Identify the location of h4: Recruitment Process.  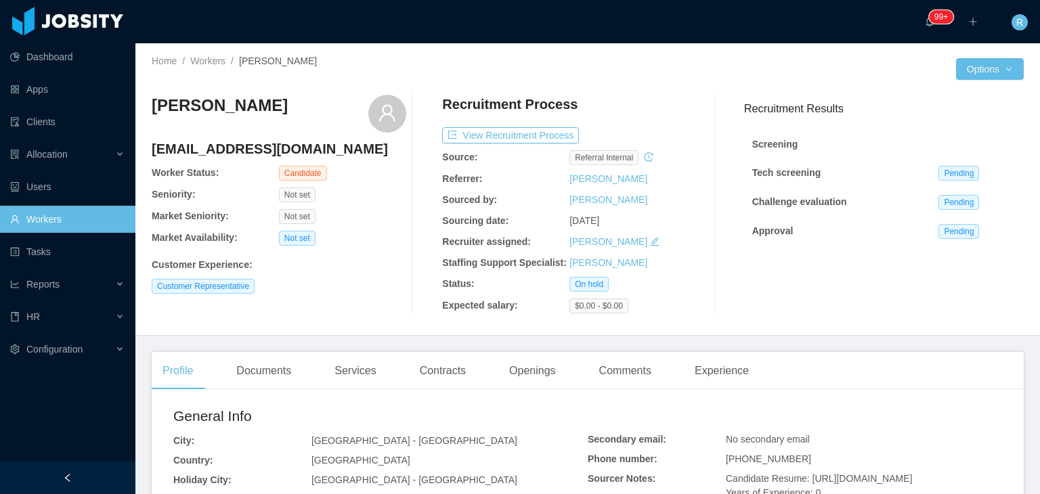
(510, 104).